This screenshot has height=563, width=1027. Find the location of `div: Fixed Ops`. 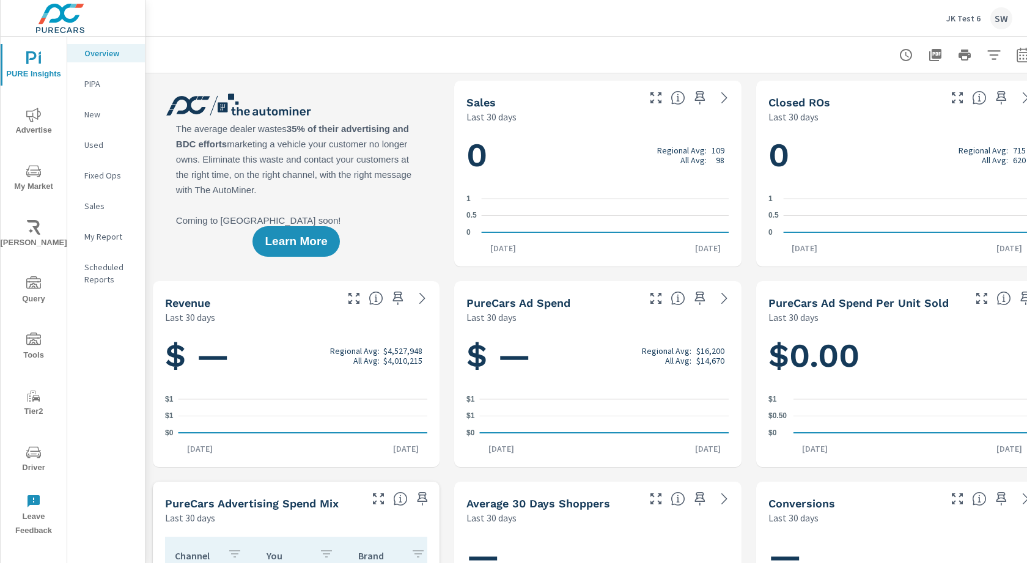

div: Fixed Ops is located at coordinates (106, 175).